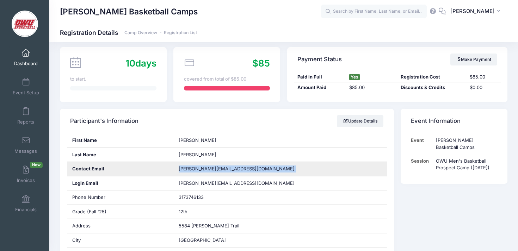 This screenshot has width=518, height=251. I want to click on a: Financials, so click(26, 203).